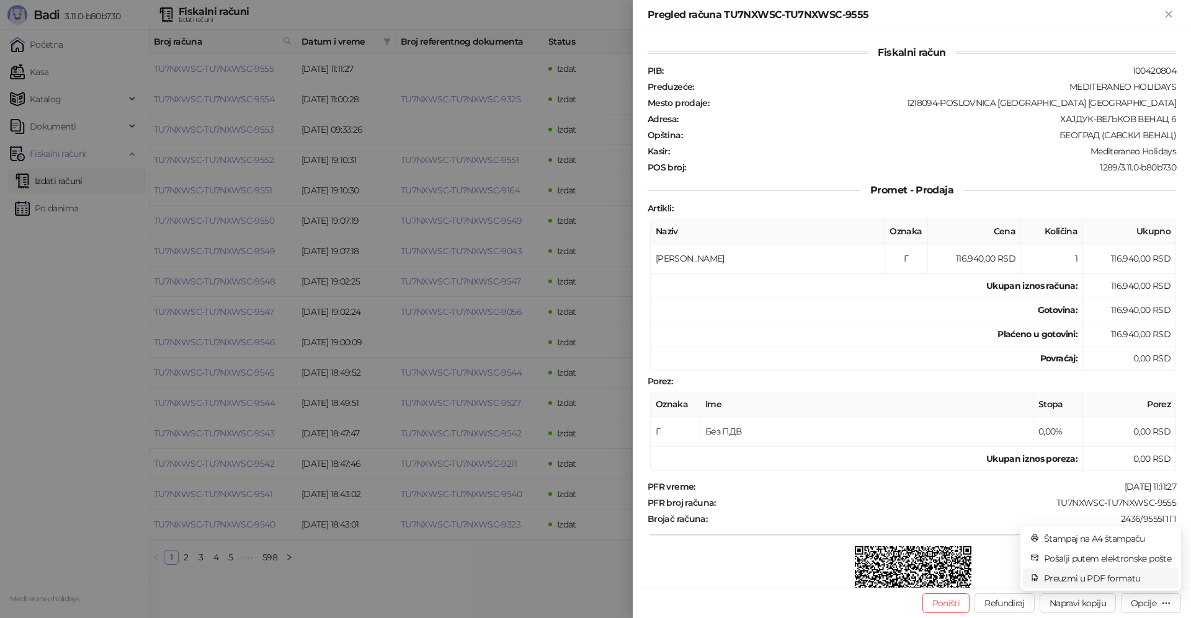 This screenshot has width=1191, height=618. Describe the element at coordinates (1058, 432) in the screenshot. I see `td: 0,00%` at that location.